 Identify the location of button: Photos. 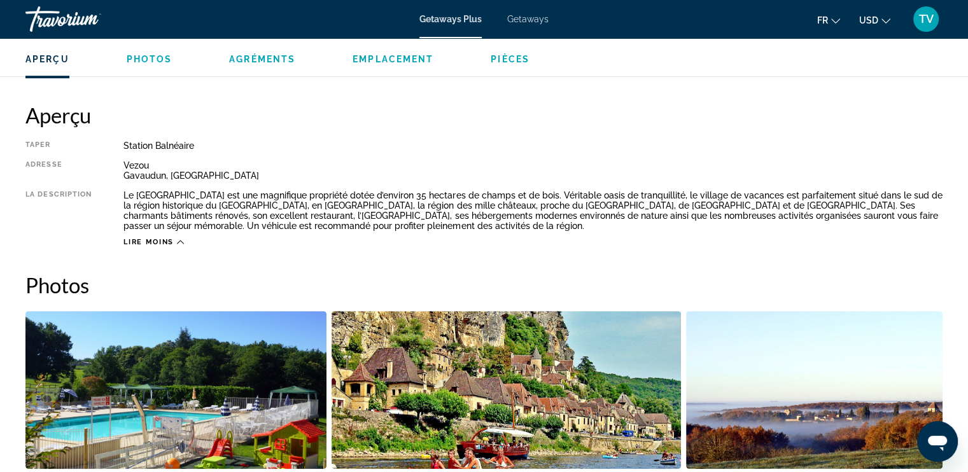
(150, 59).